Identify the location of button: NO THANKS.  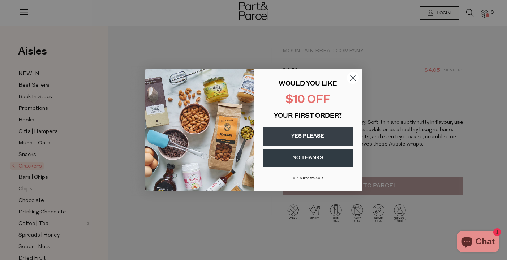
(308, 158).